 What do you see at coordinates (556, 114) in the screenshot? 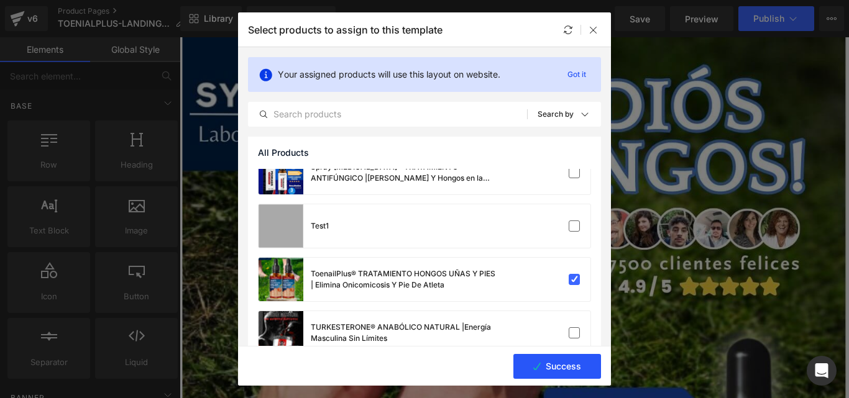
I see `p: Search by` at bounding box center [556, 114].